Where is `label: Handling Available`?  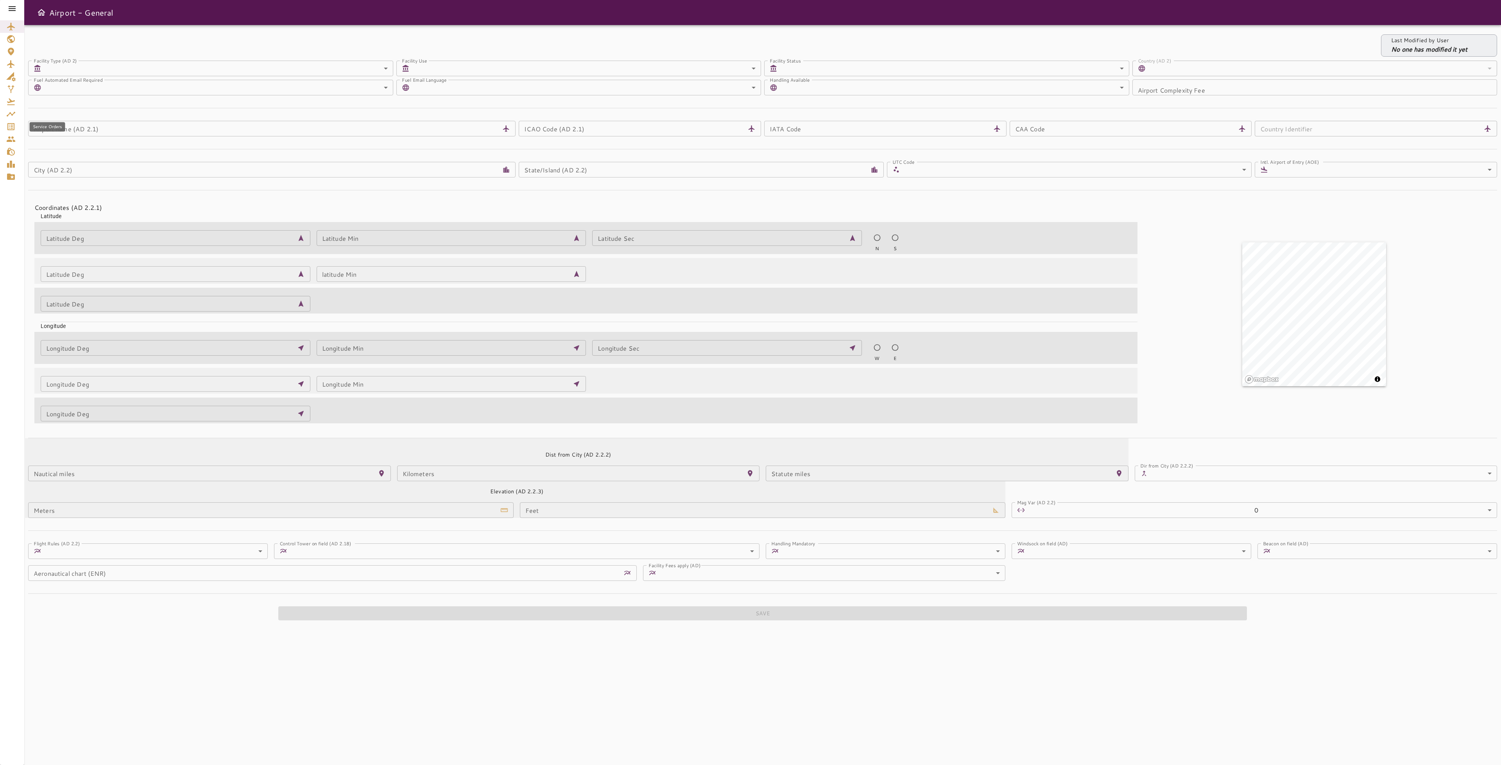
label: Handling Available is located at coordinates (789, 79).